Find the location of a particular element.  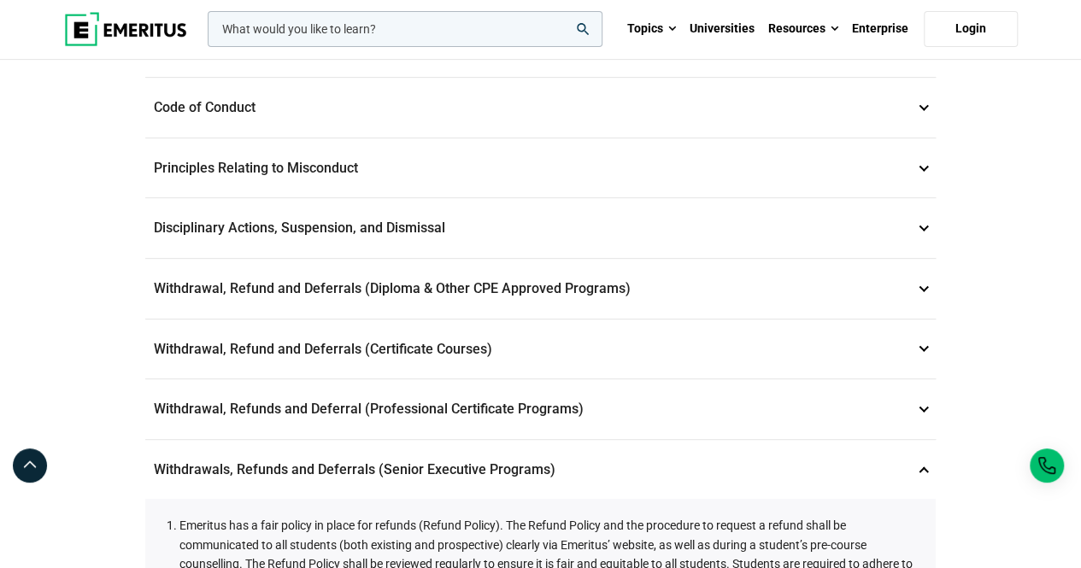

p: Withdrawals, Refunds and Deferrals (Senior Executive Programs) is located at coordinates (540, 470).